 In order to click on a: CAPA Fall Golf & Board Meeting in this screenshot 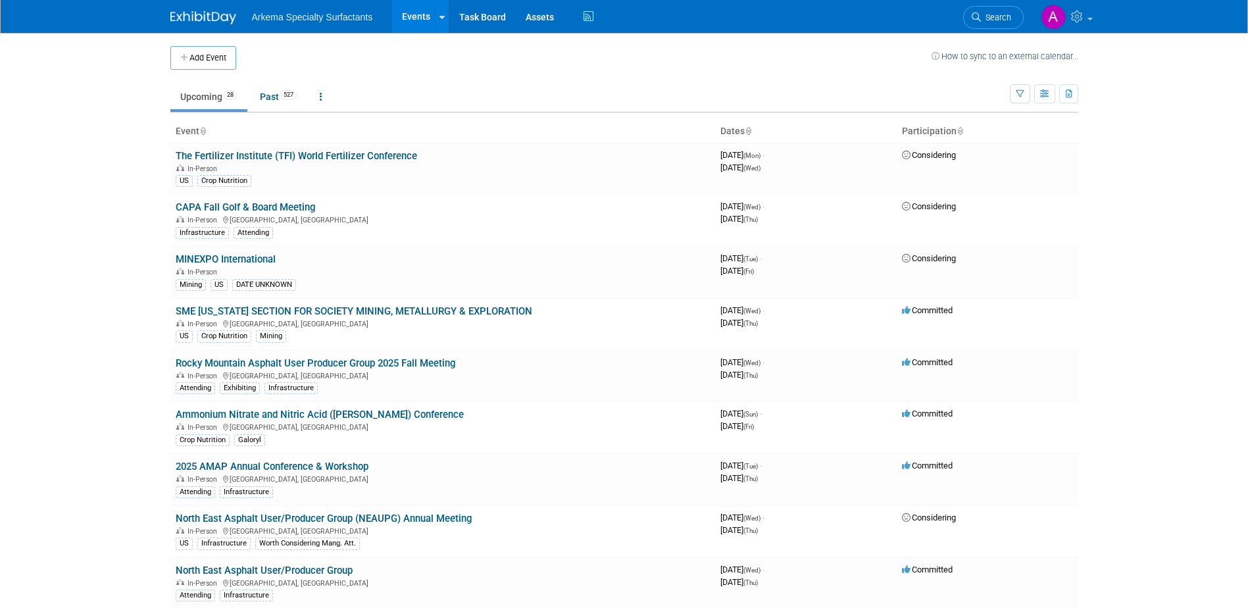, I will do `click(245, 207)`.